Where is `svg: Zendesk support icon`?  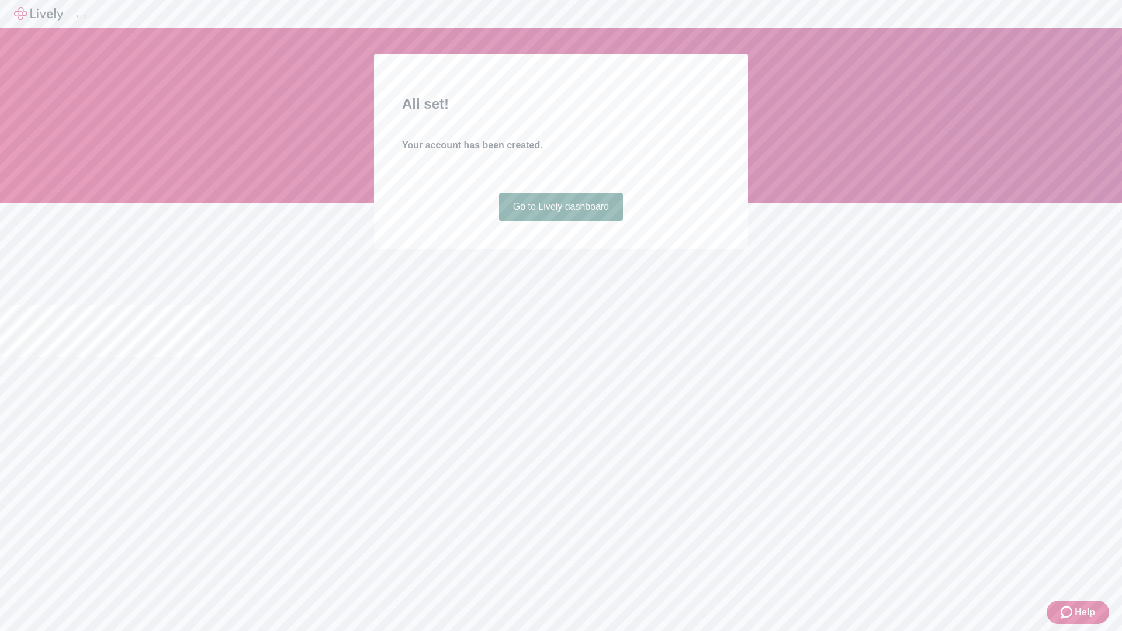
svg: Zendesk support icon is located at coordinates (1068, 613).